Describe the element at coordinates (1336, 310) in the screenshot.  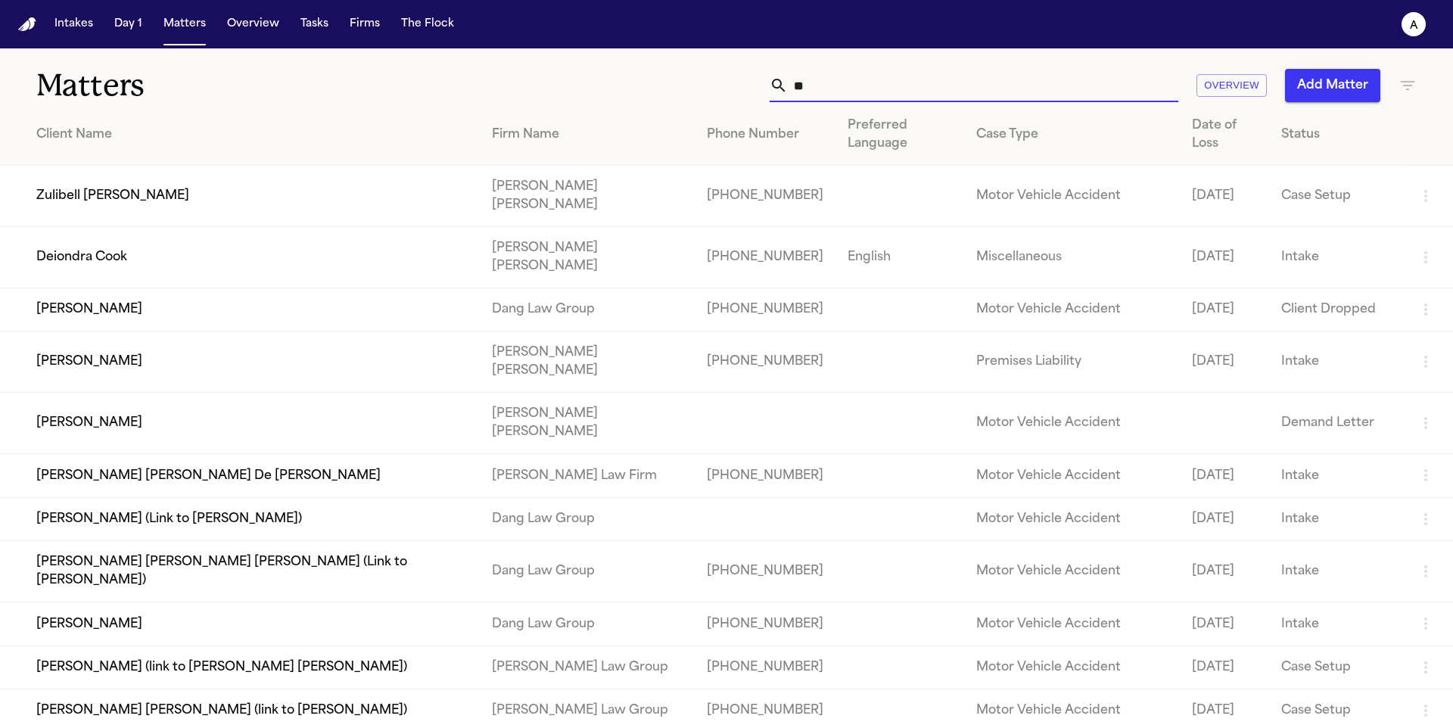
I see `td: Client Dropped` at that location.